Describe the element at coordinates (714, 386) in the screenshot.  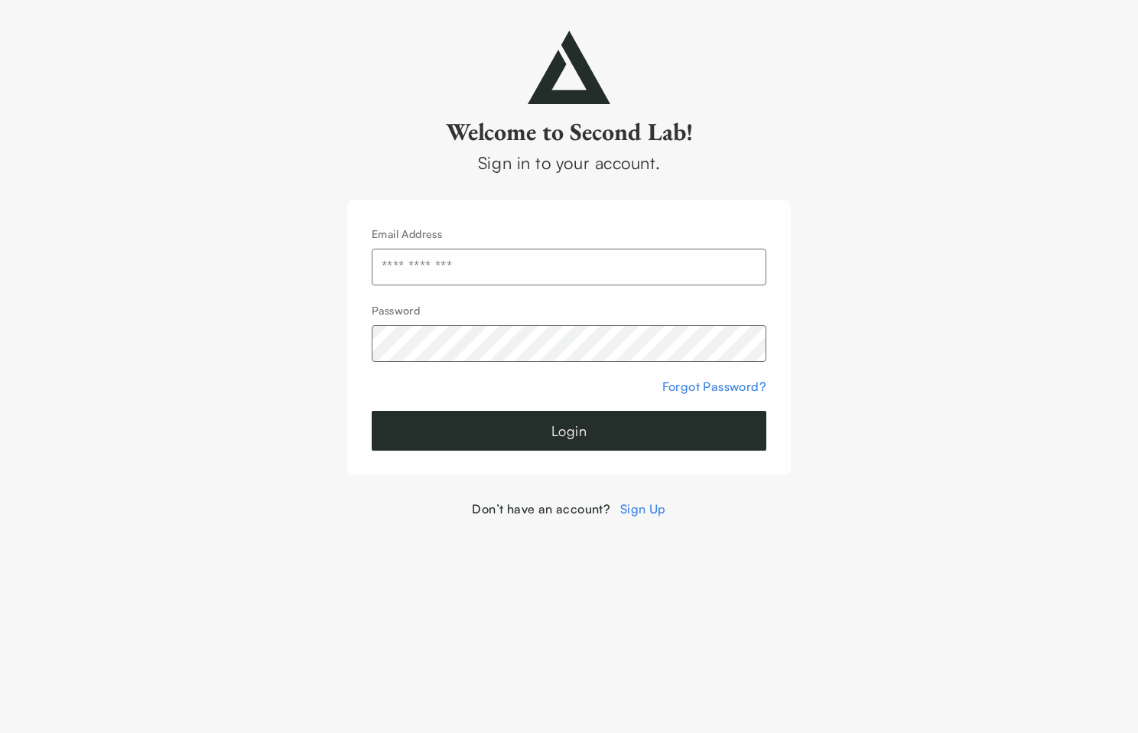
I see `a: Forgot Password?` at that location.